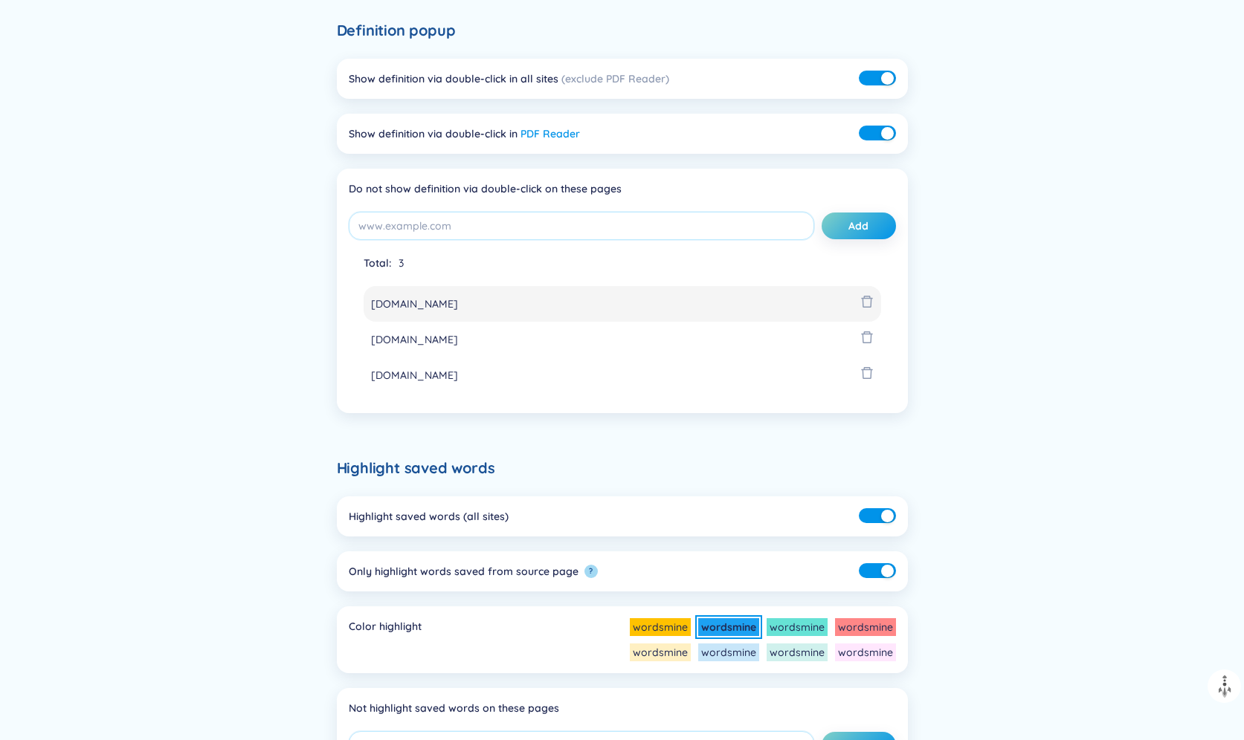  What do you see at coordinates (615, 79) in the screenshot?
I see `span: (exclude PDF Reader)` at bounding box center [615, 79].